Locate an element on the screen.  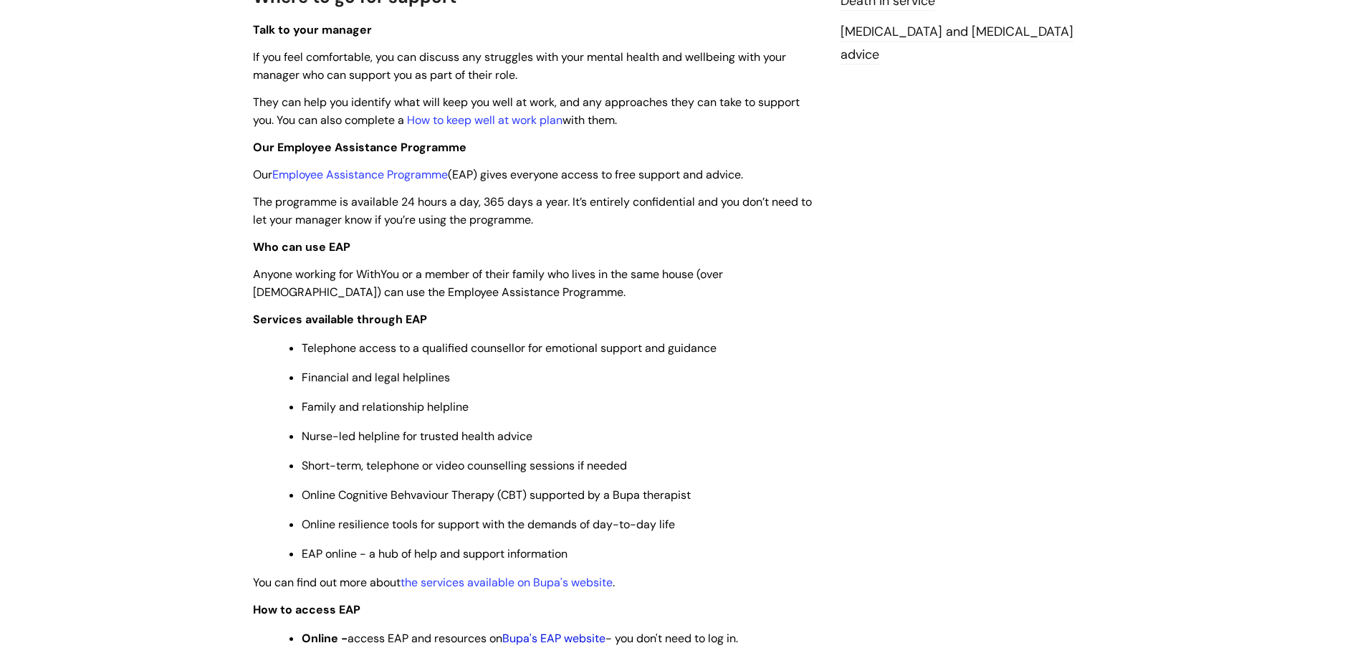
span: Anyone working for WithYou or a member of their family who lives in the same house (over [DEMOGRA... is located at coordinates (488, 283).